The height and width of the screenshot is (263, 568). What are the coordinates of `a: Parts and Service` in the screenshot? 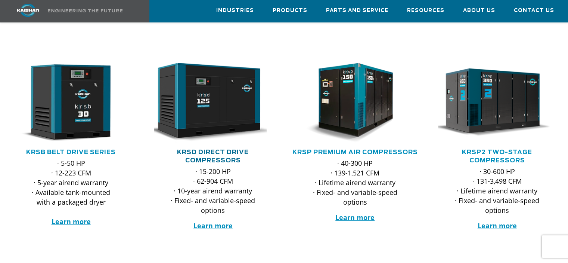 It's located at (357, 10).